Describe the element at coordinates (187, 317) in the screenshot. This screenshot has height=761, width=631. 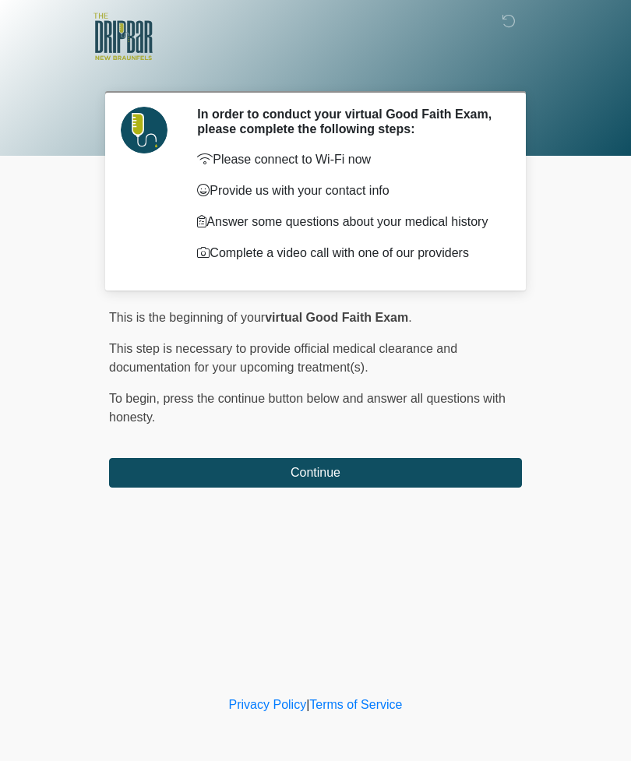
I see `span: This is the beginning of your` at that location.